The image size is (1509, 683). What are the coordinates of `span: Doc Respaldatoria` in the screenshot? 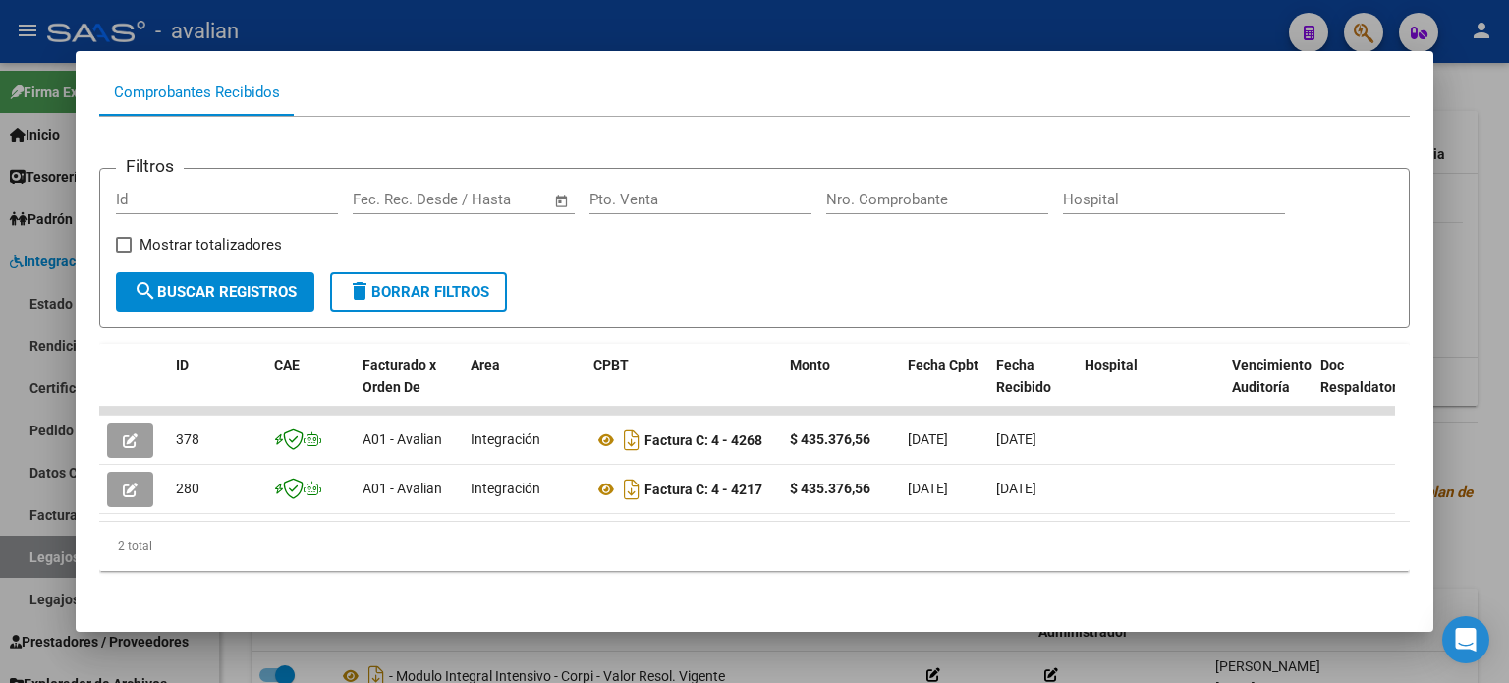 It's located at (1365, 375).